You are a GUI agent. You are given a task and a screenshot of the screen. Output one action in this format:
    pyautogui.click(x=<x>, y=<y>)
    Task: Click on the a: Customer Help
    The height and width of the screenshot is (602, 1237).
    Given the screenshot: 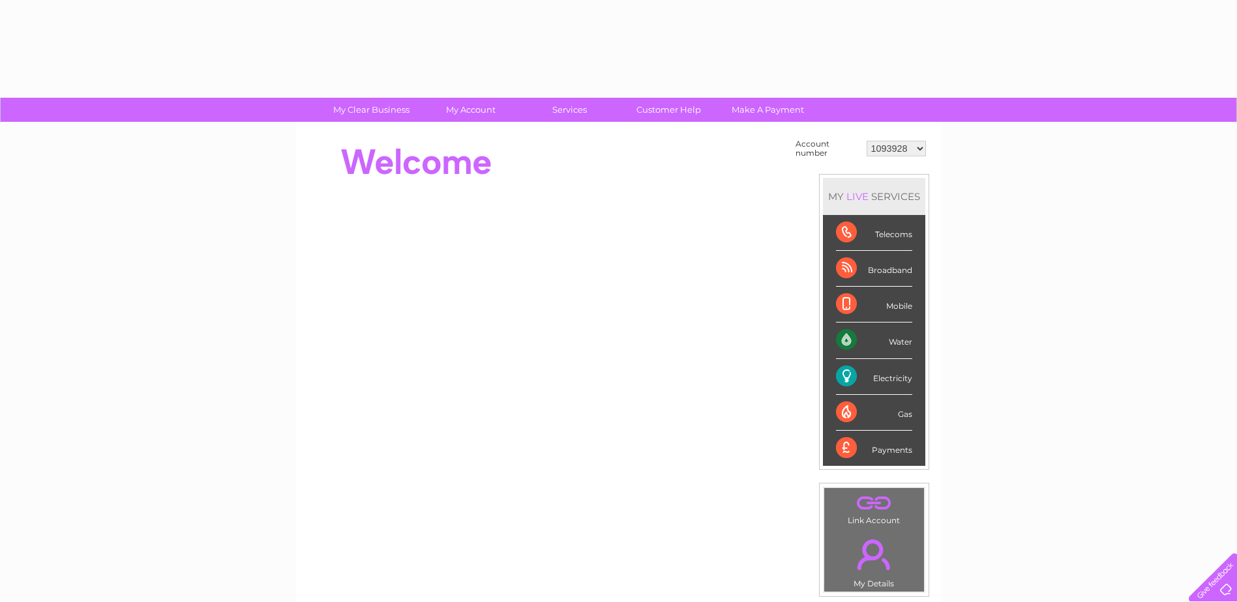 What is the action you would take?
    pyautogui.click(x=668, y=110)
    